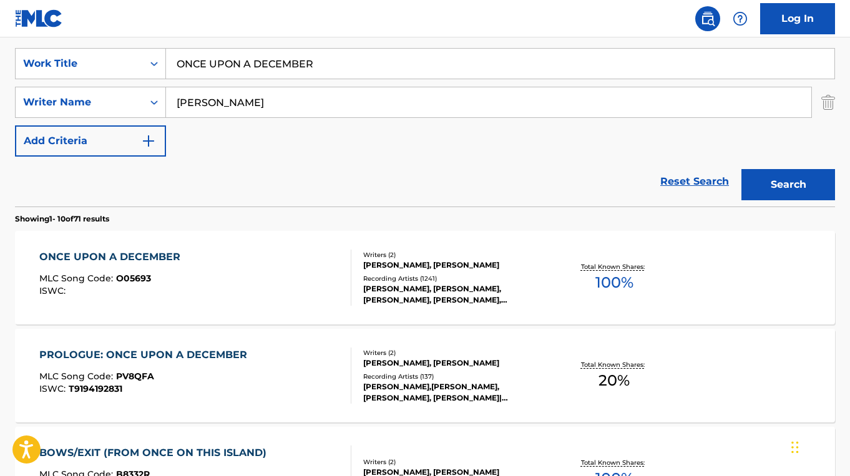 The image size is (850, 476). Describe the element at coordinates (62, 219) in the screenshot. I see `p: Showing 1 - 10 of 71 results` at that location.